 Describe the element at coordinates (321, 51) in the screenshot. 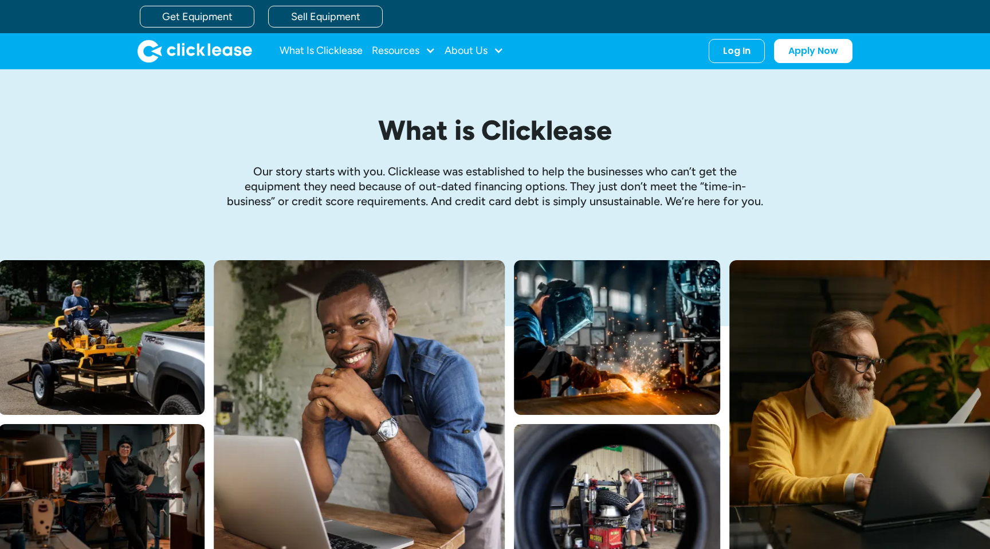

I see `a: What Is Clicklease` at that location.